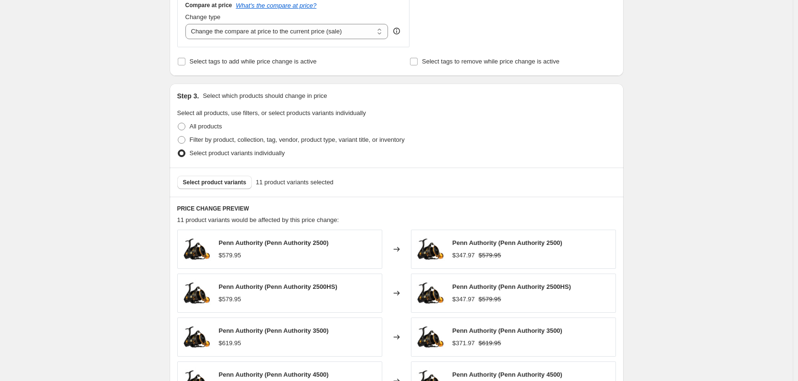  I want to click on span: Select product variants, so click(215, 183).